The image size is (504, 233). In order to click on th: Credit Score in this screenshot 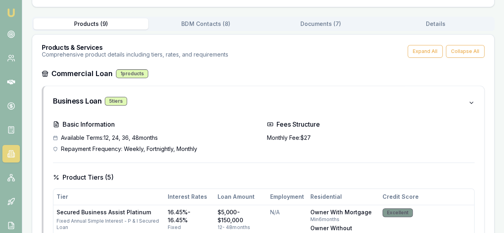, I will do `click(427, 197)`.